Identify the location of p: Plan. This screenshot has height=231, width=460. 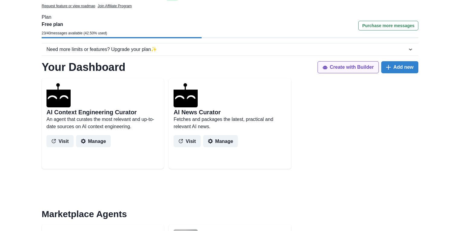
(230, 17).